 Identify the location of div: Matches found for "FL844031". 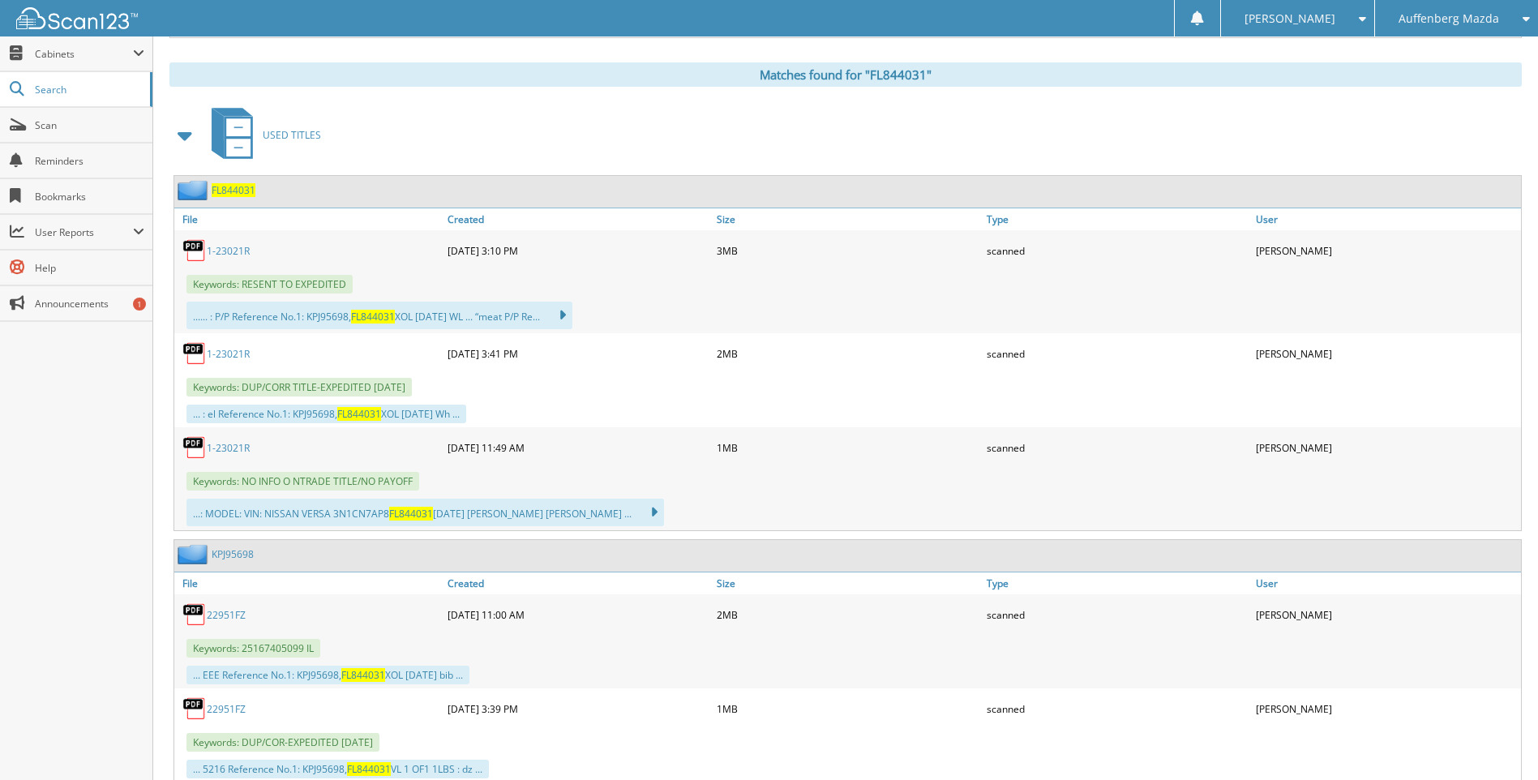
(845, 75).